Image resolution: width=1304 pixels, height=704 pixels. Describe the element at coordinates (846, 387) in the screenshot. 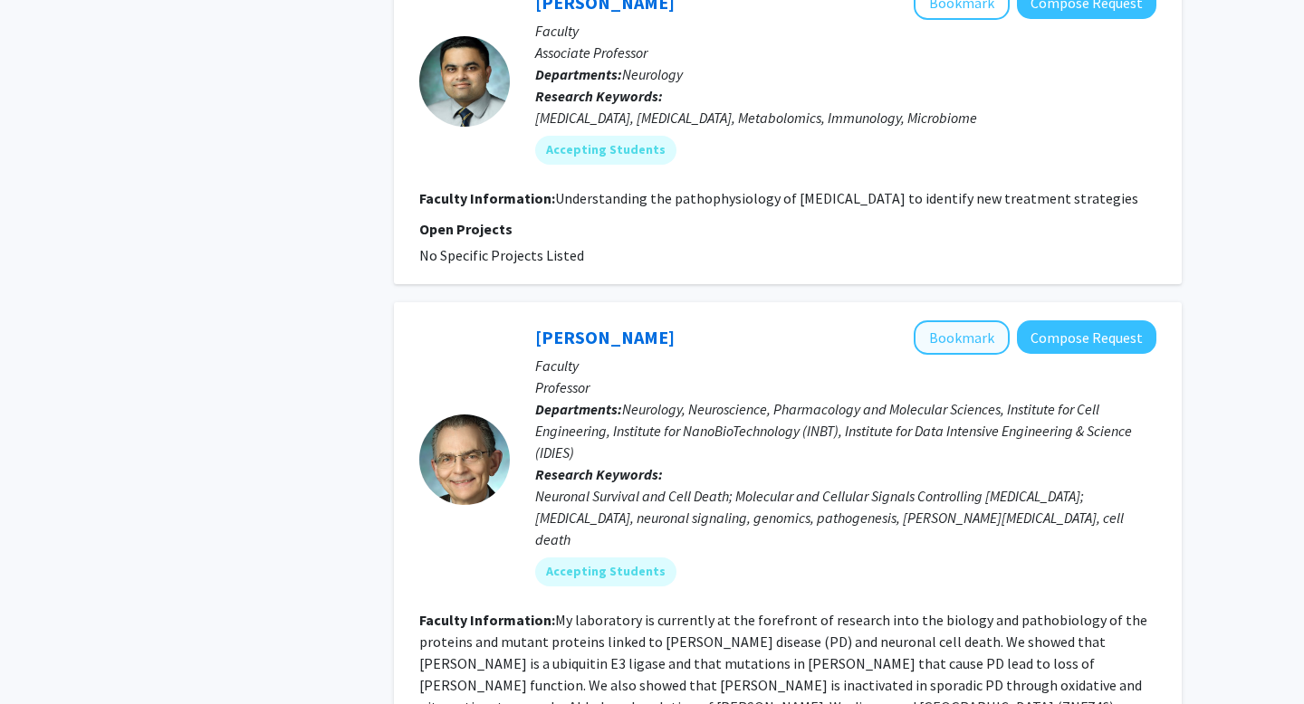

I see `p: Professor` at that location.